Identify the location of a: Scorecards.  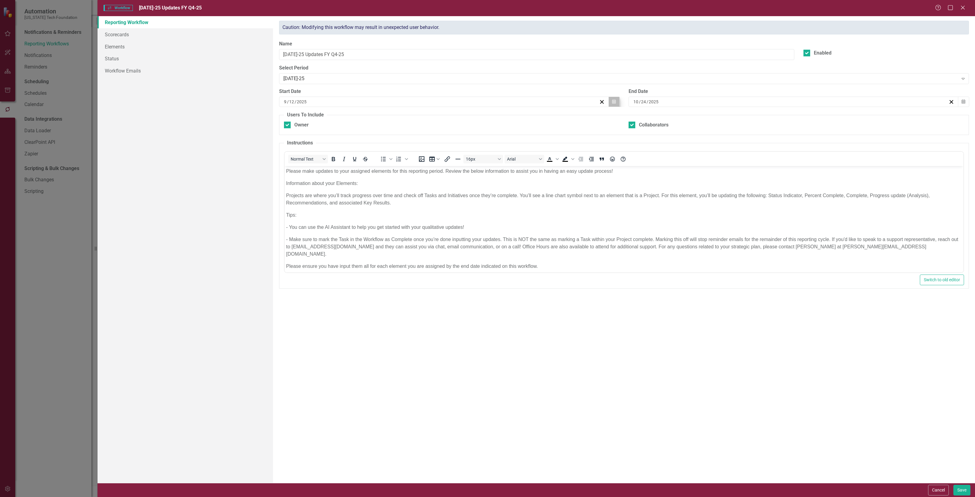
(185, 34).